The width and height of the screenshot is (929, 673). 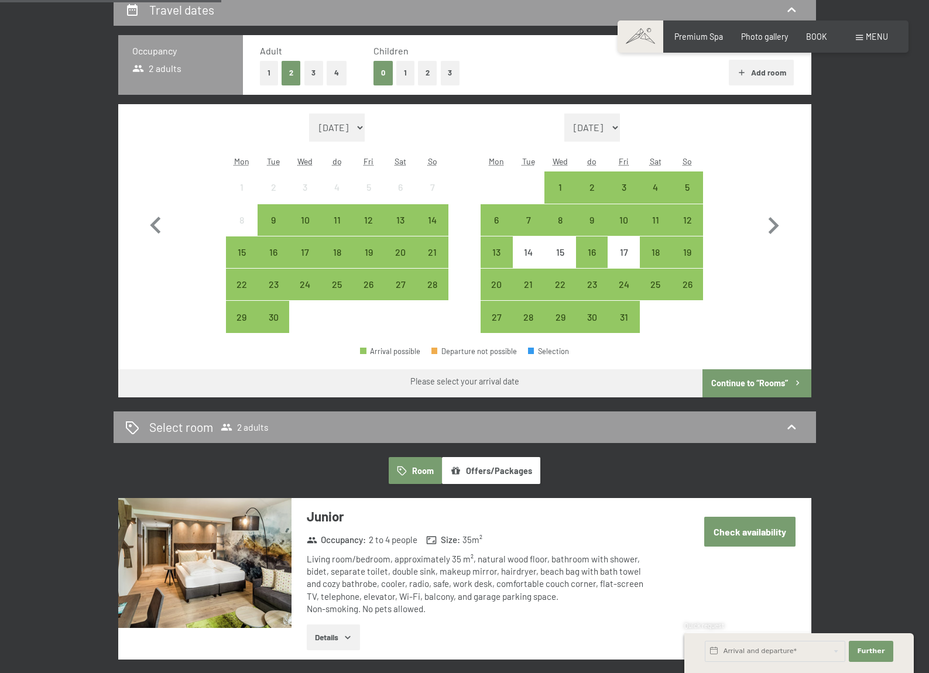 What do you see at coordinates (369, 252) in the screenshot?
I see `font: 19` at bounding box center [369, 252].